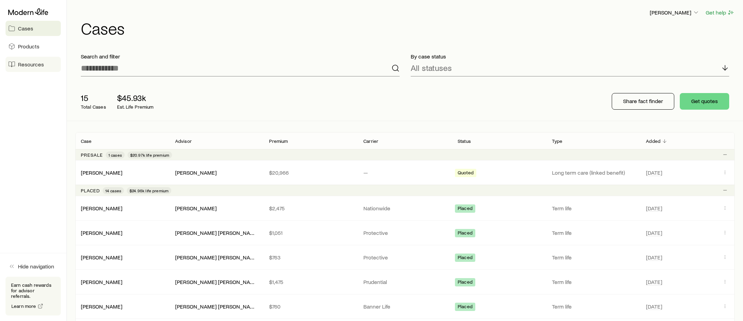 The height and width of the screenshot is (321, 743). I want to click on span: 14 cases, so click(113, 190).